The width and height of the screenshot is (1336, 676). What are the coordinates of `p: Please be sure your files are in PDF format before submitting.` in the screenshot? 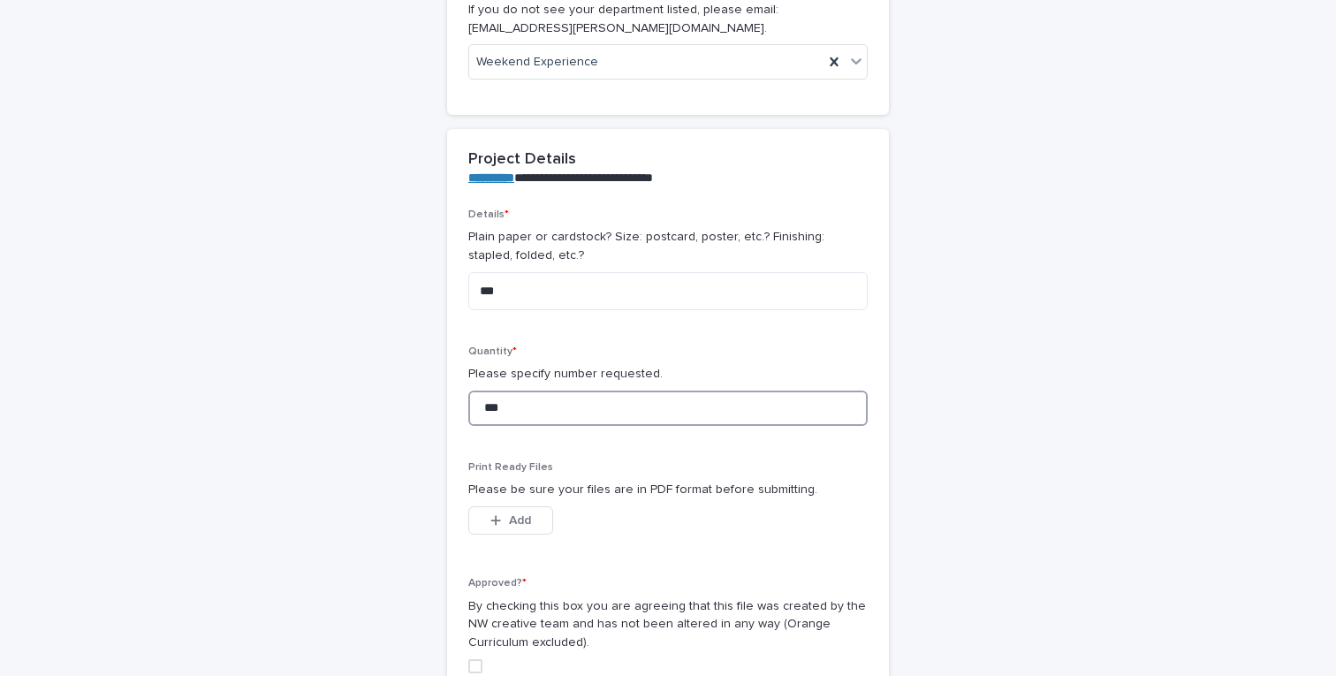 It's located at (668, 490).